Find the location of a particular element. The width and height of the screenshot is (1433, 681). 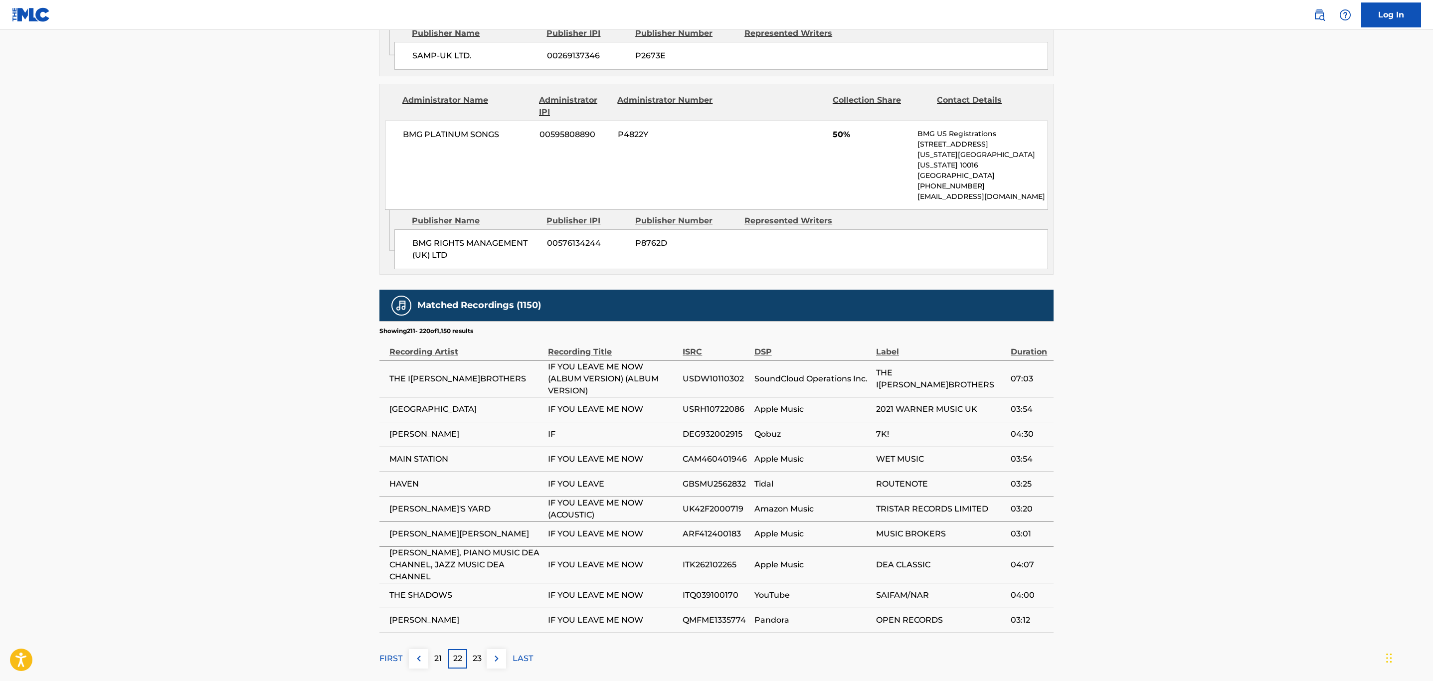

div: Label is located at coordinates (941, 346).